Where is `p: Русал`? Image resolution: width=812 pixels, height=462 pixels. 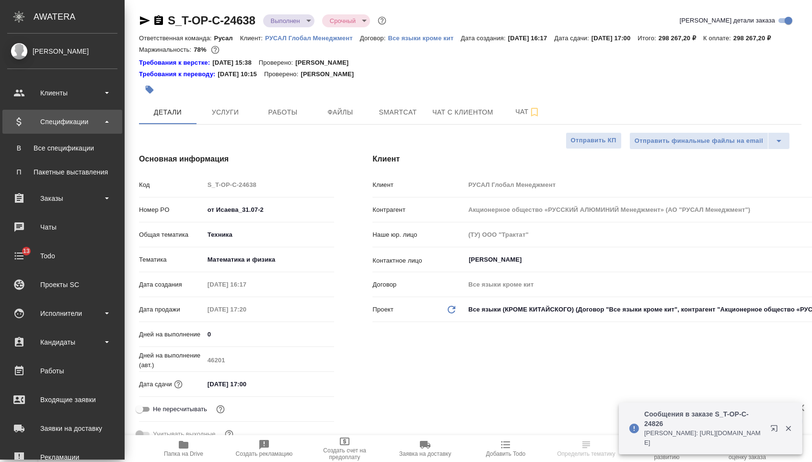
p: Русал is located at coordinates (227, 38).